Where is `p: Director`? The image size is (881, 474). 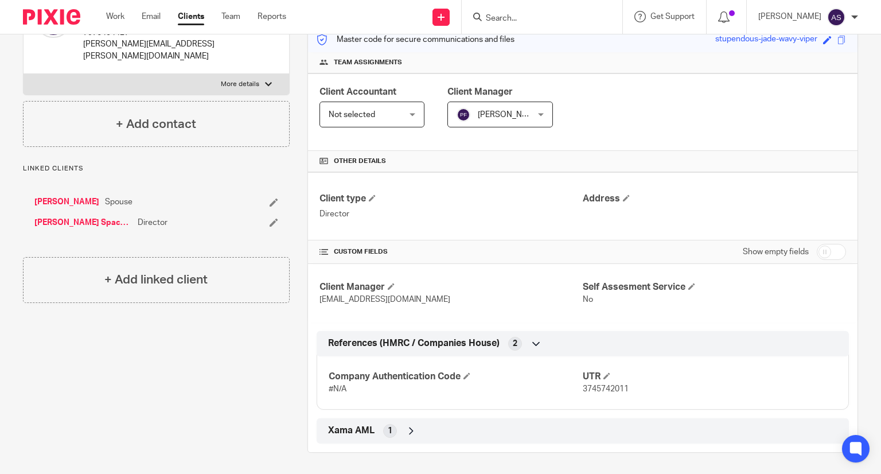
p: Director is located at coordinates (451, 214).